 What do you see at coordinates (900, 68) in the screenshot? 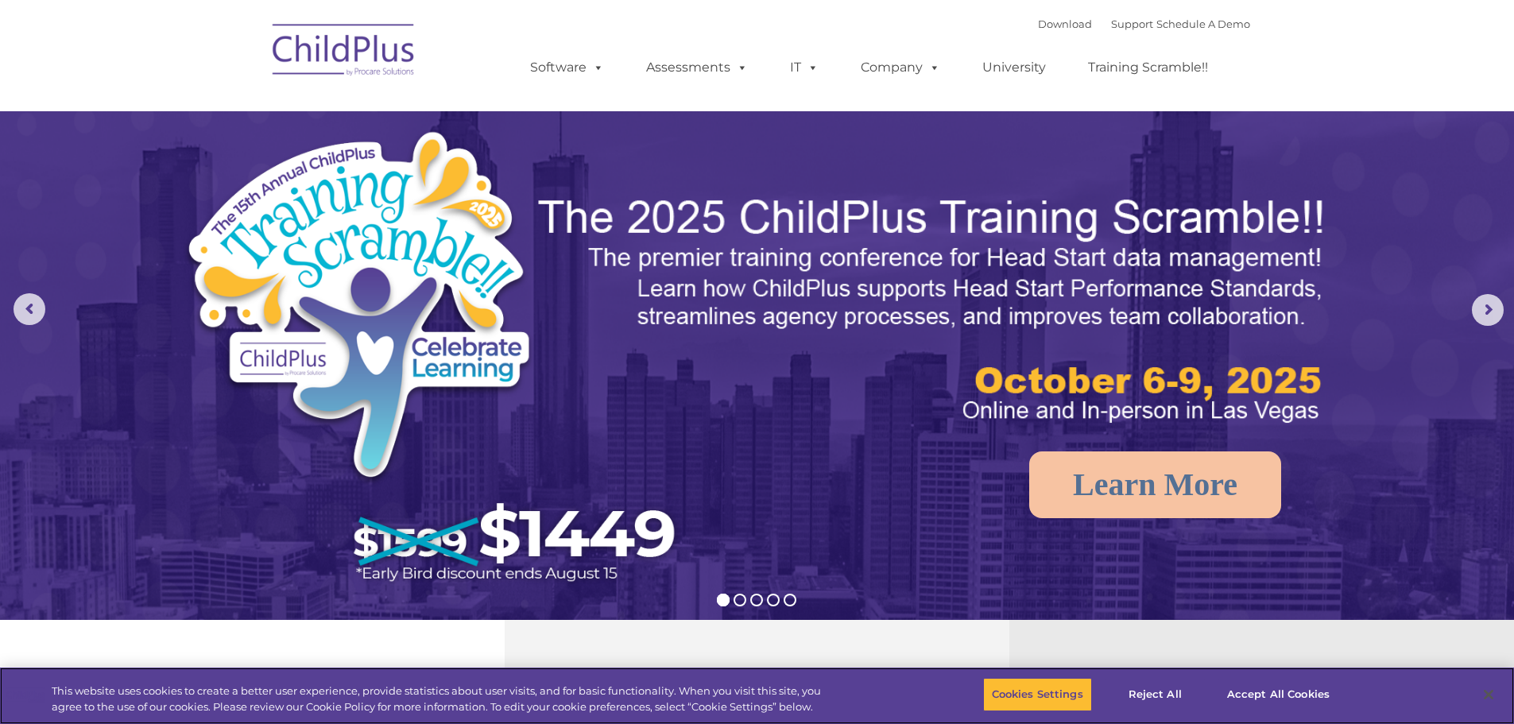
I see `a: Company` at bounding box center [900, 68].